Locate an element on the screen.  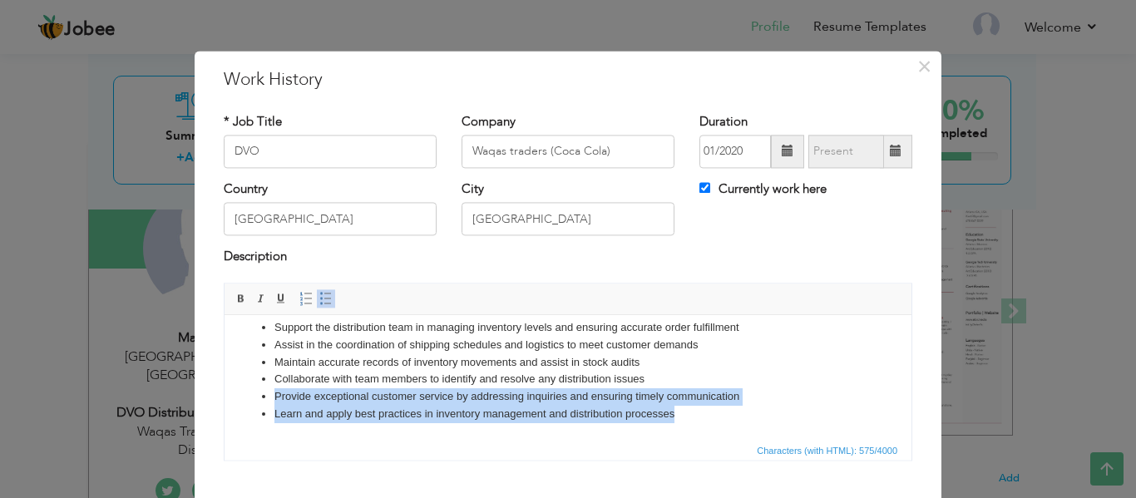
label: Country is located at coordinates (245, 189).